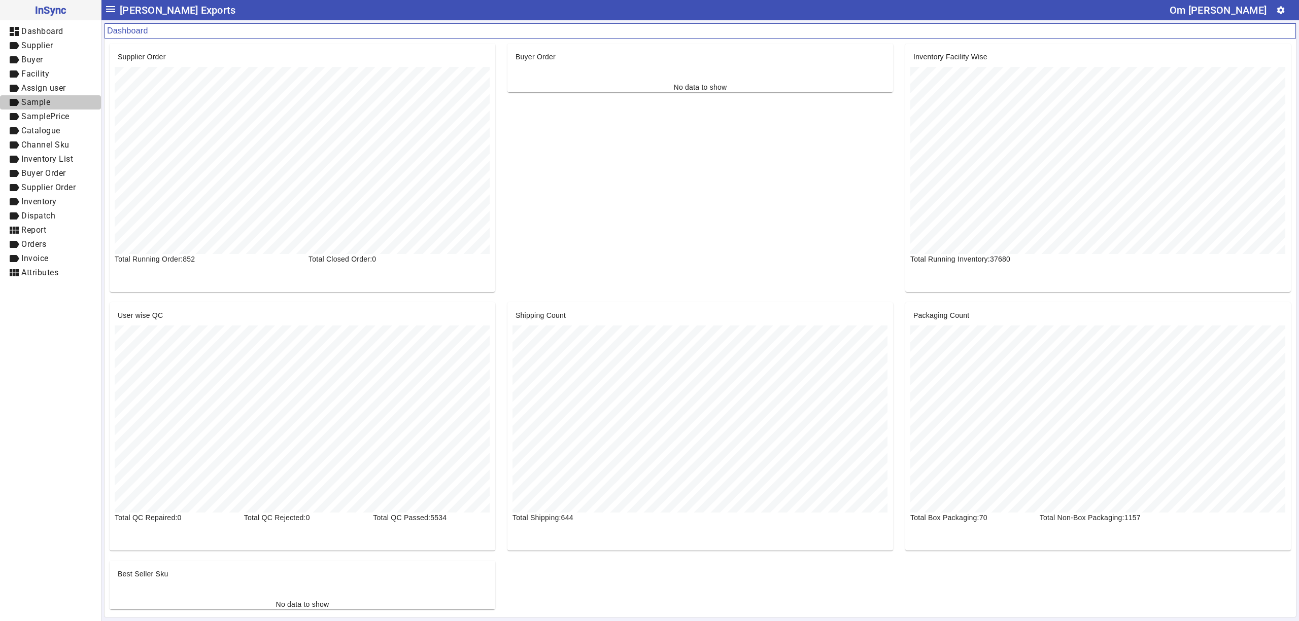  I want to click on span: Buyer Order, so click(44, 173).